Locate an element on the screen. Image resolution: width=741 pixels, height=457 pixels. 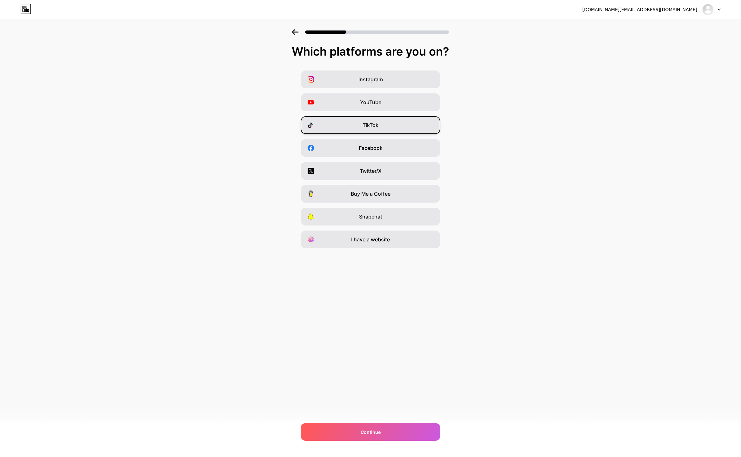
span: Snapchat is located at coordinates (370, 217).